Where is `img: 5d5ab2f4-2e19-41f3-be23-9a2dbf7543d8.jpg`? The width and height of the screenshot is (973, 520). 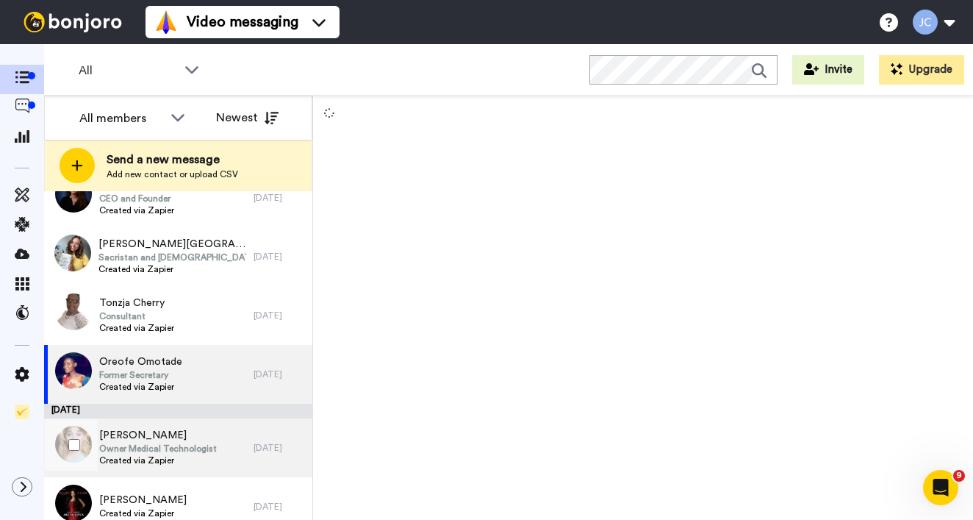 img: 5d5ab2f4-2e19-41f3-be23-9a2dbf7543d8.jpg is located at coordinates (74, 370).